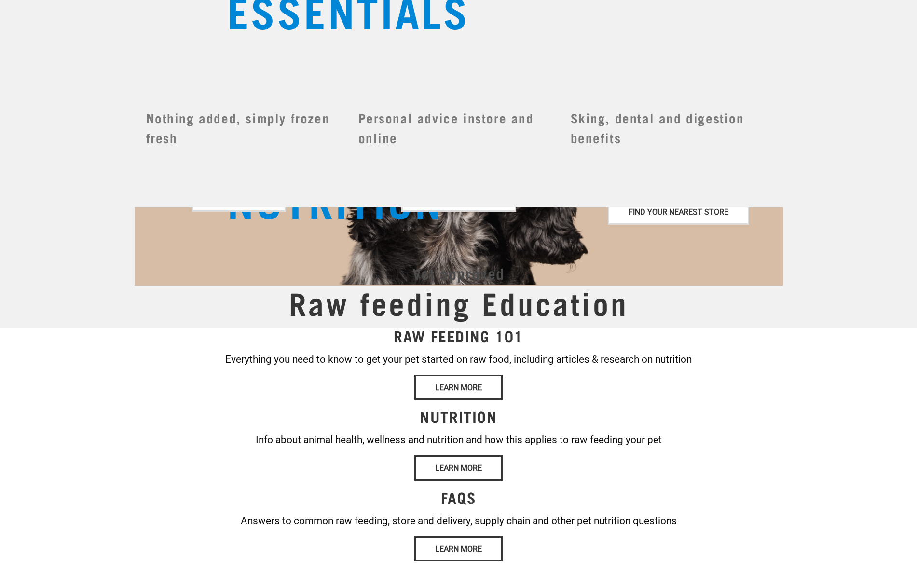 This screenshot has width=917, height=571. I want to click on h3: Nothing added, simply frozen fresh, so click(246, 128).